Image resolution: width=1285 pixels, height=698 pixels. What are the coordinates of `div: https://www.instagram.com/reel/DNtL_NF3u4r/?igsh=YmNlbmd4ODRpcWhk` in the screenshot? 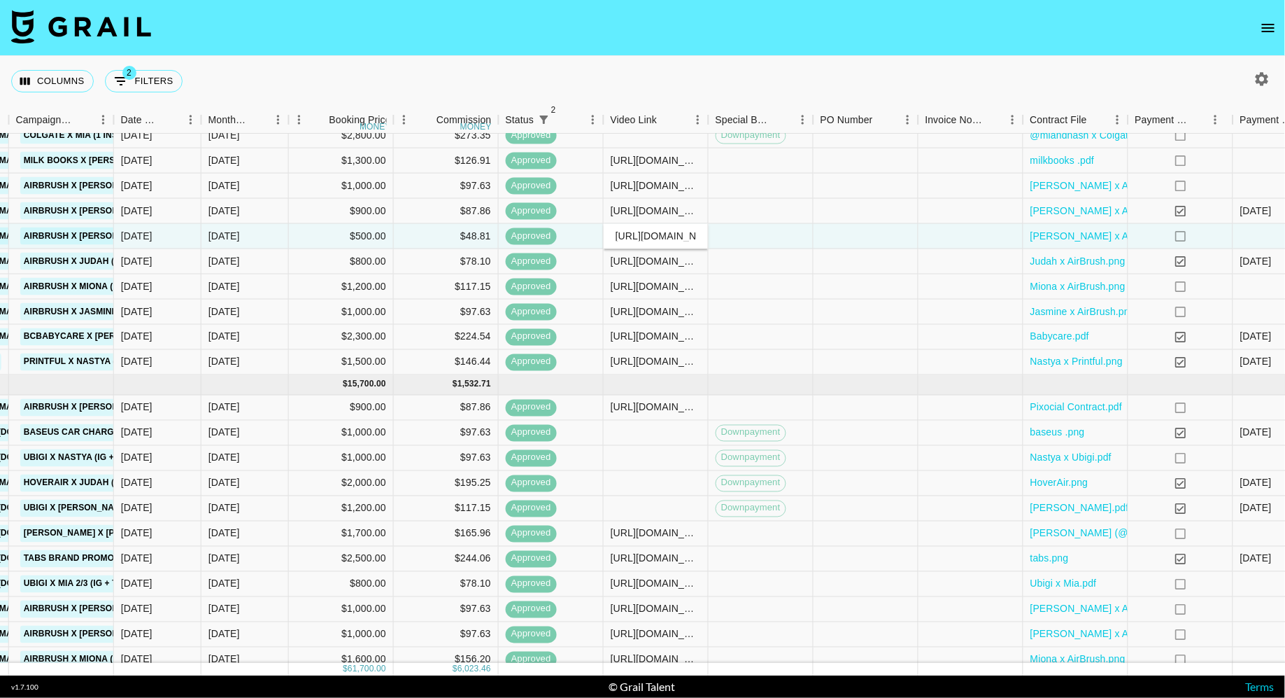 It's located at (656, 634).